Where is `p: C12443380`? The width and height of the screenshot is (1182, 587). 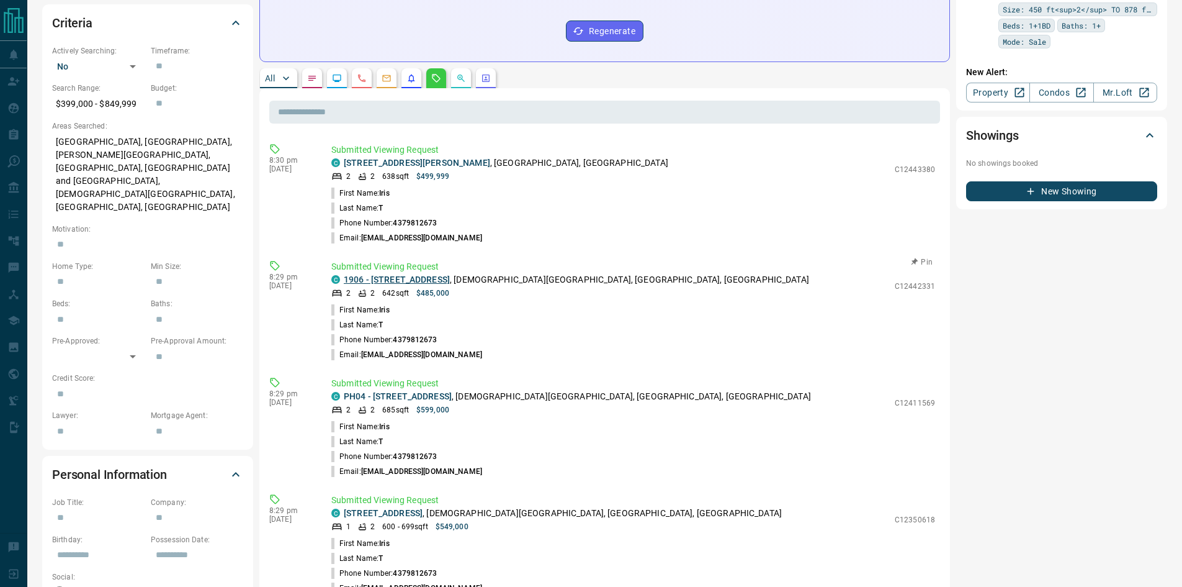
p: C12443380 is located at coordinates (915, 169).